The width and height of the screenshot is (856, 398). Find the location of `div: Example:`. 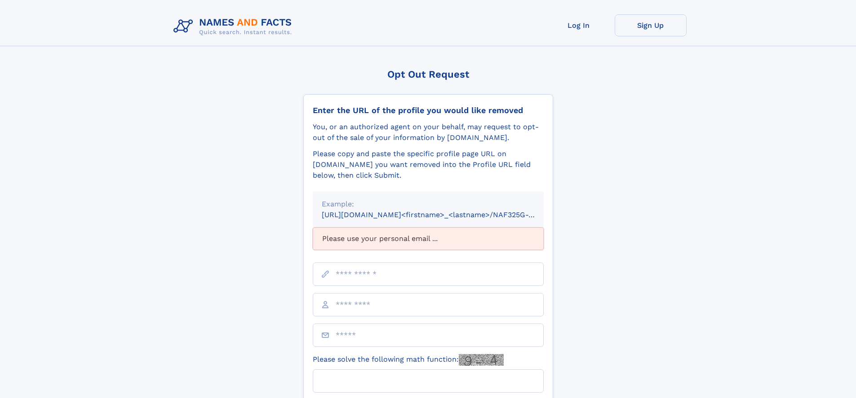

div: Example: is located at coordinates (428, 204).